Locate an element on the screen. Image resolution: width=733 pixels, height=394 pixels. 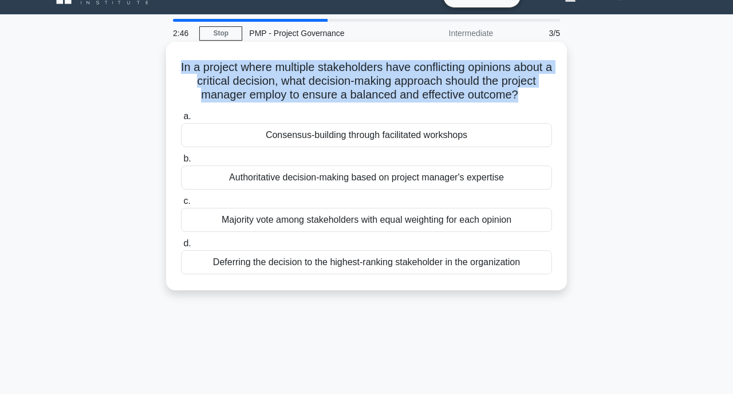
div: Intermediate is located at coordinates (450, 33).